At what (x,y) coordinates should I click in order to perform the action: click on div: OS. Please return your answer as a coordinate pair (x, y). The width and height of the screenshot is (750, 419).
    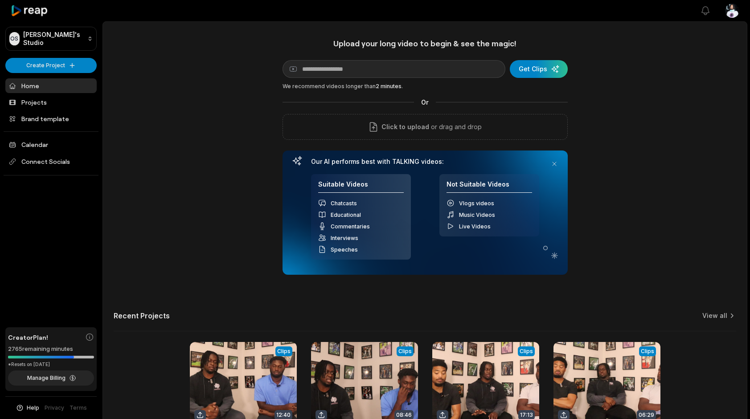
    Looking at the image, I should click on (14, 39).